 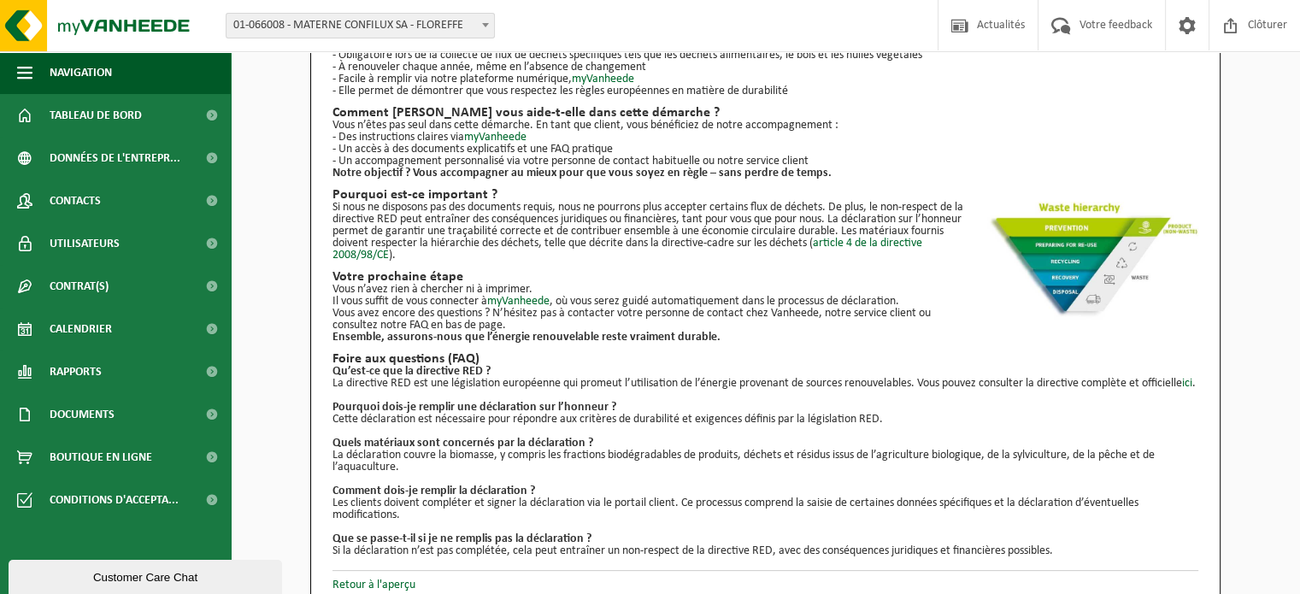 What do you see at coordinates (85, 244) in the screenshot?
I see `span: Utilisateurs` at bounding box center [85, 244].